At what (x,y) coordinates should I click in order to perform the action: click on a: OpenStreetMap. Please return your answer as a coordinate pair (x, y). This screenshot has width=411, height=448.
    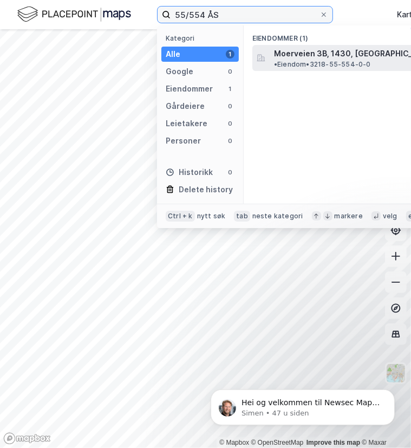
    Looking at the image, I should click on (277, 443).